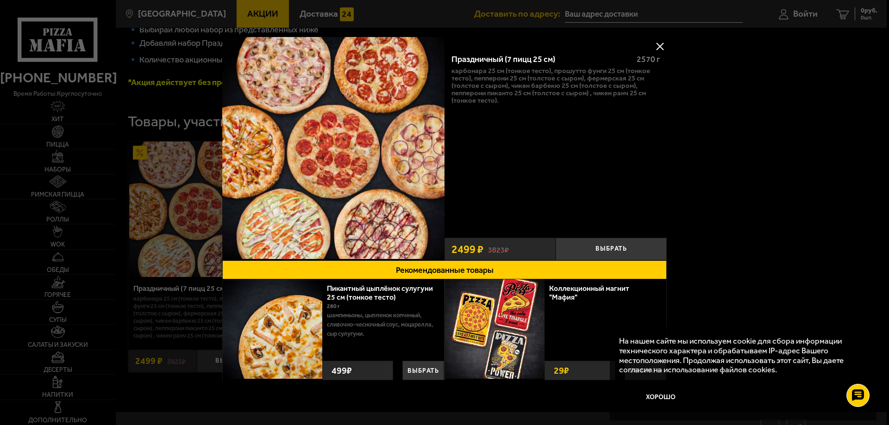  What do you see at coordinates (661, 398) in the screenshot?
I see `button: Хорошо` at bounding box center [661, 398].